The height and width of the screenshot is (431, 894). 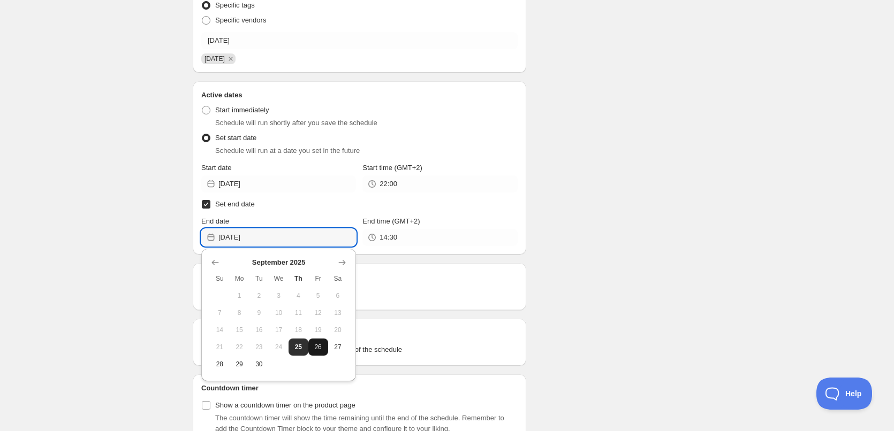 I want to click on button: Wednesday September 10 2025, so click(x=278, y=313).